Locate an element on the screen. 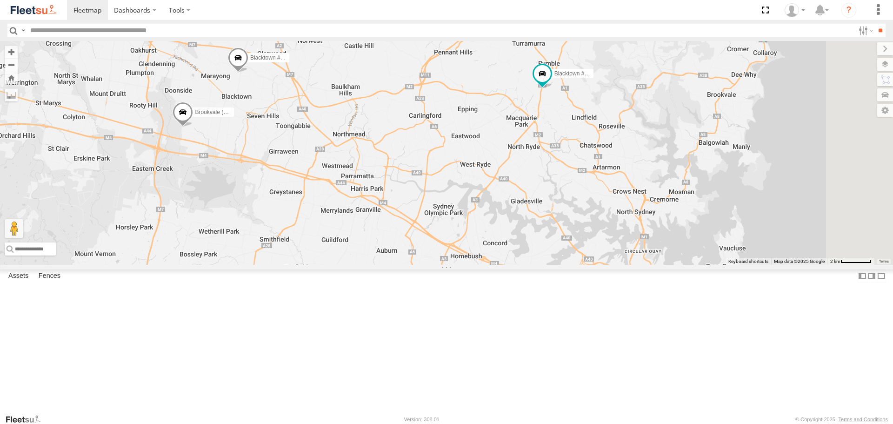  button: Drag Pegman onto the map to open Street View is located at coordinates (14, 228).